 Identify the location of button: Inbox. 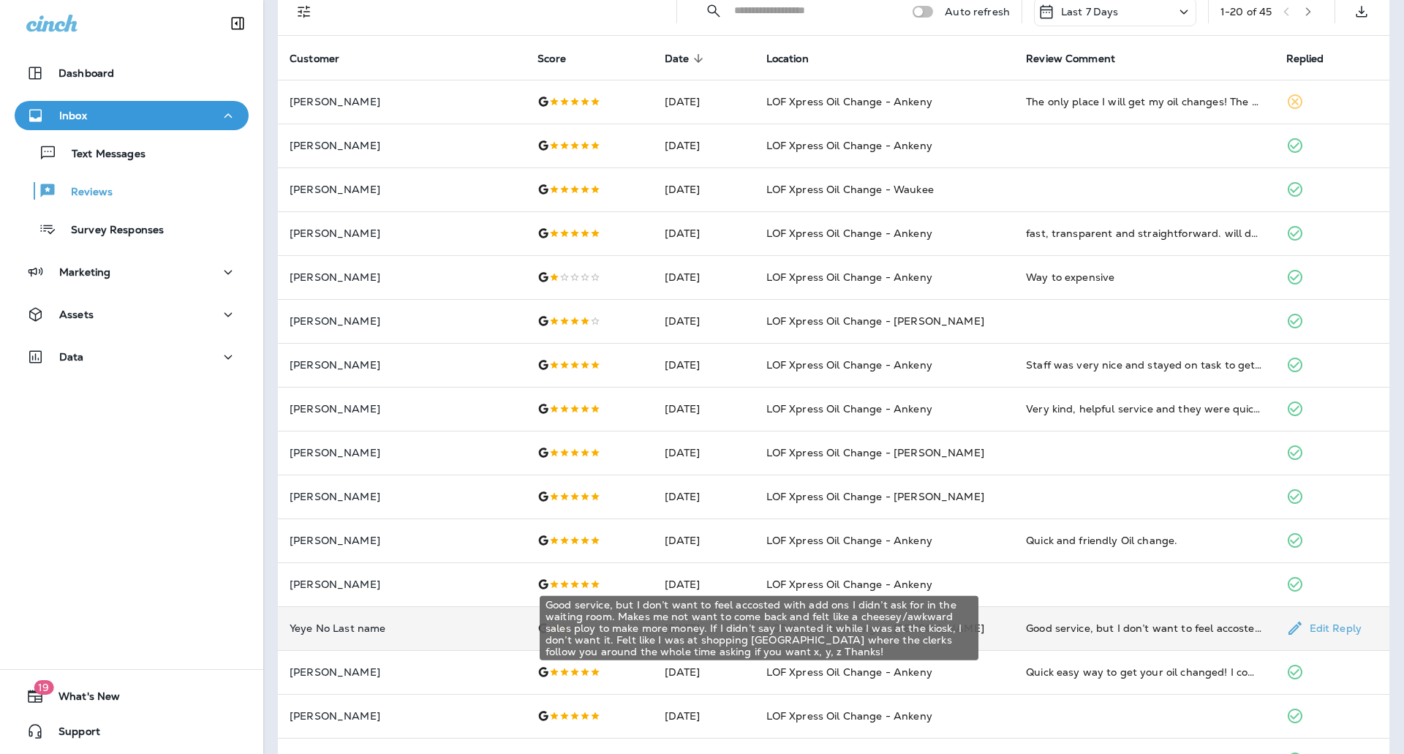
(132, 116).